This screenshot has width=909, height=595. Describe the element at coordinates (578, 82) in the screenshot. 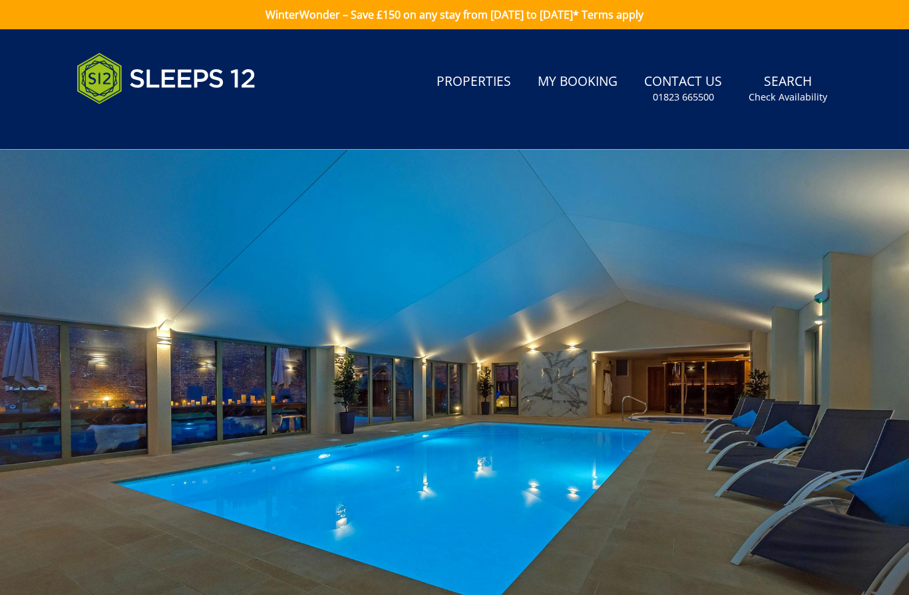

I see `a: My Booking` at that location.